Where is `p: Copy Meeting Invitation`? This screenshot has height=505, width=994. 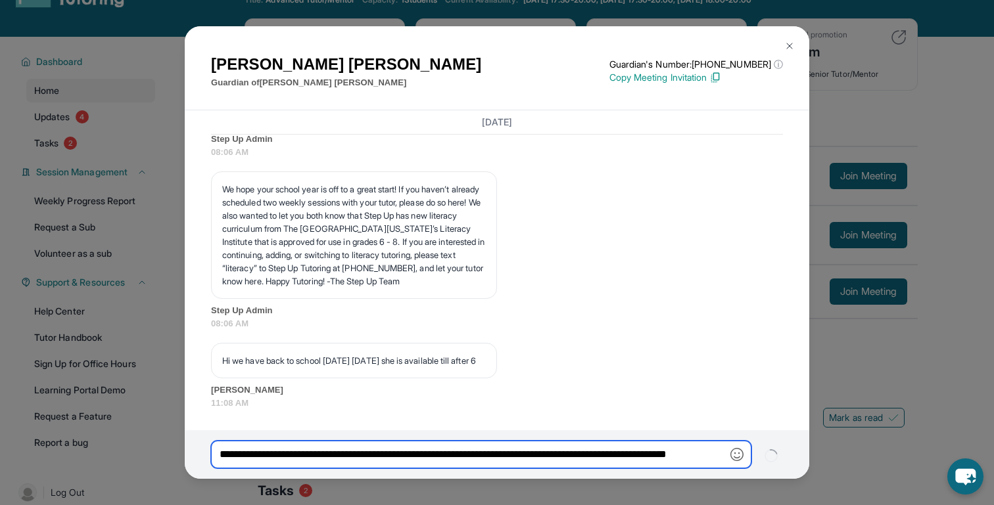
p: Copy Meeting Invitation is located at coordinates (696, 78).